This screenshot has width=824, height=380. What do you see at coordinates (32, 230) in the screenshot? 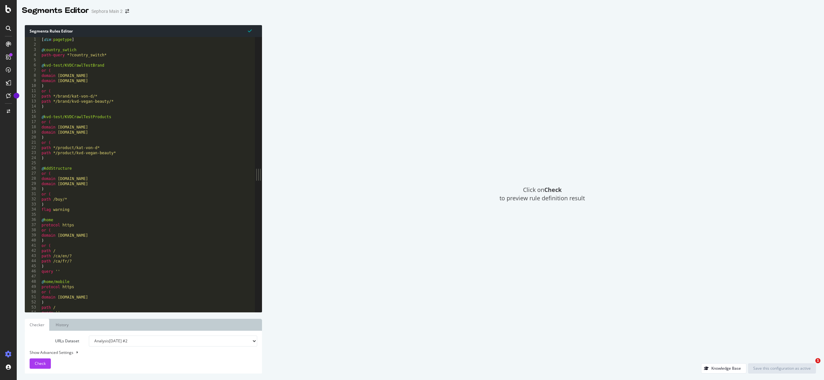
I see `div: 38` at bounding box center [32, 230].